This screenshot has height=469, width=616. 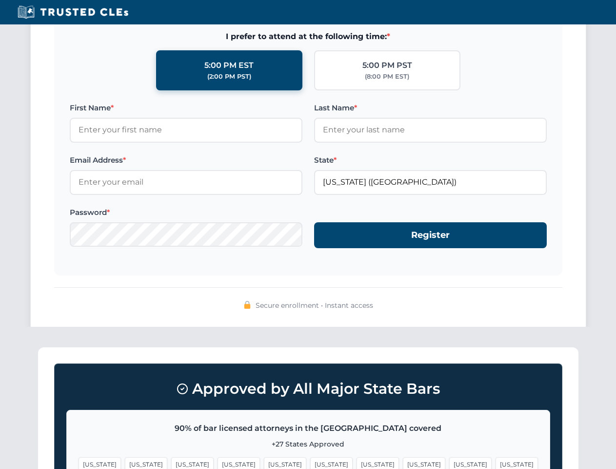 What do you see at coordinates (229, 77) in the screenshot?
I see `div: (2:00 PM PST)` at bounding box center [229, 77].